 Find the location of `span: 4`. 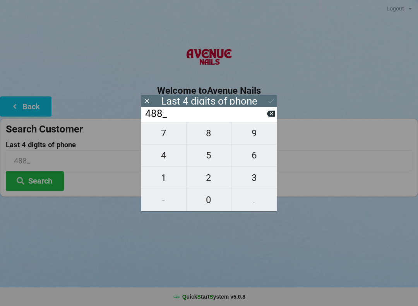

span: 4 is located at coordinates (164, 155).